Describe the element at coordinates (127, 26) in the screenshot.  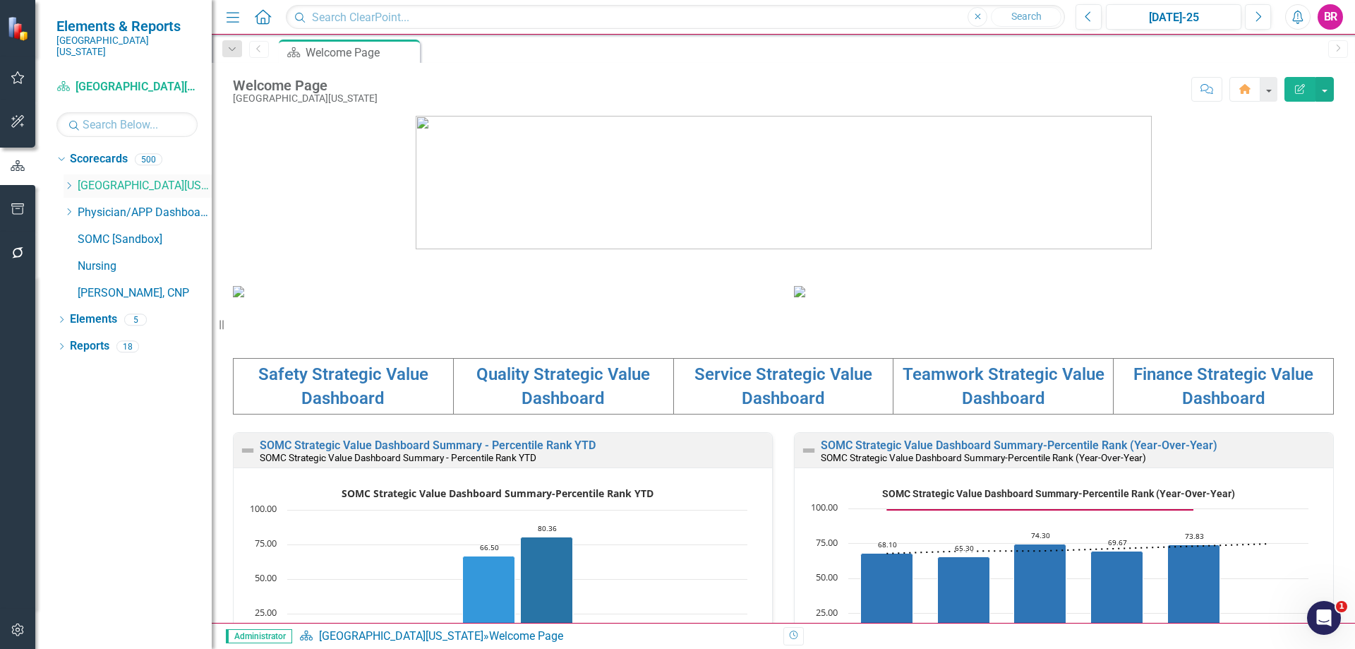
I see `span: Elements & Reports` at that location.